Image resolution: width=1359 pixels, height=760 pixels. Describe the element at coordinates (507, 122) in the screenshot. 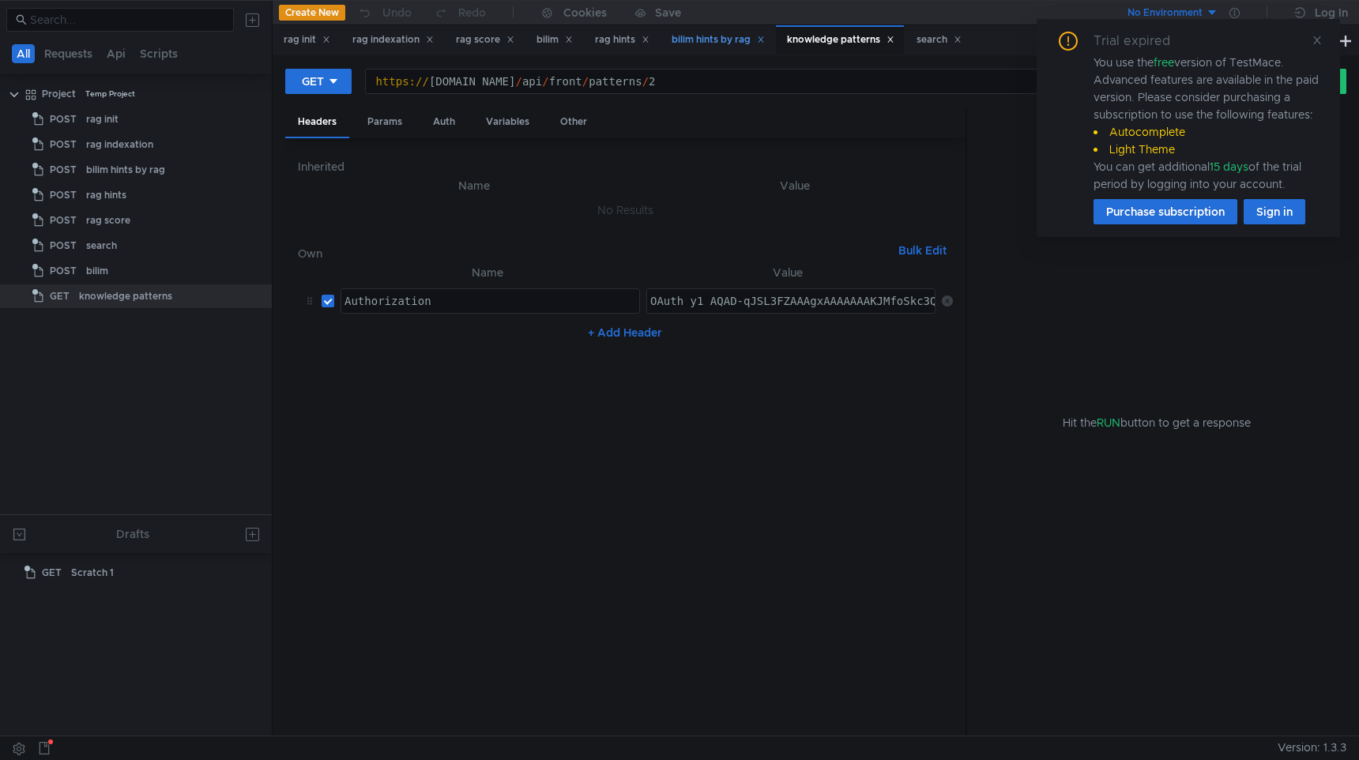

I see `div: Variables` at that location.